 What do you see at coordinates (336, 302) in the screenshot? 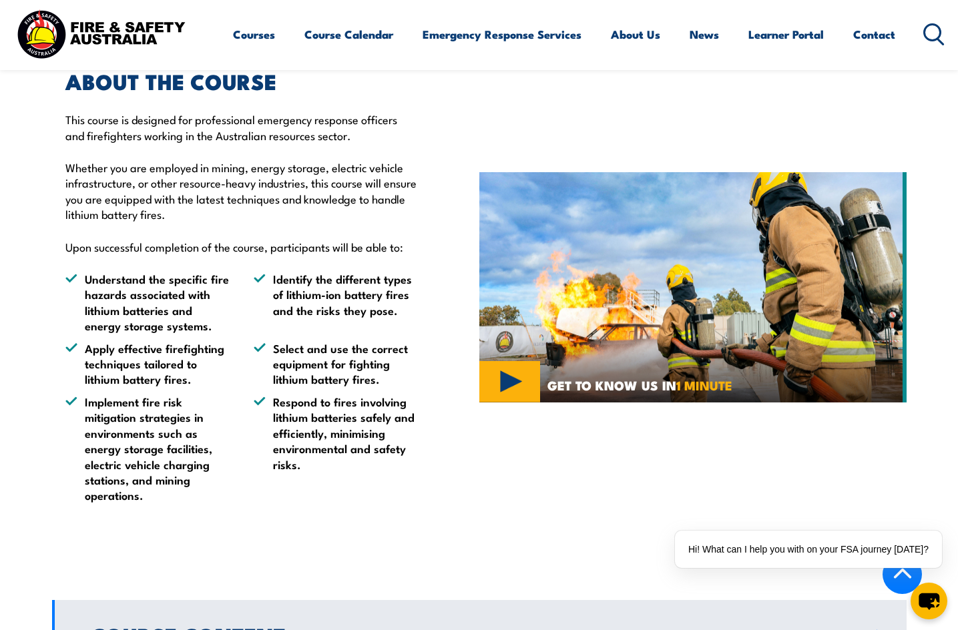
I see `li: Identify the different types of lithium-ion battery fires and the risks they pose.` at bounding box center [336, 302].